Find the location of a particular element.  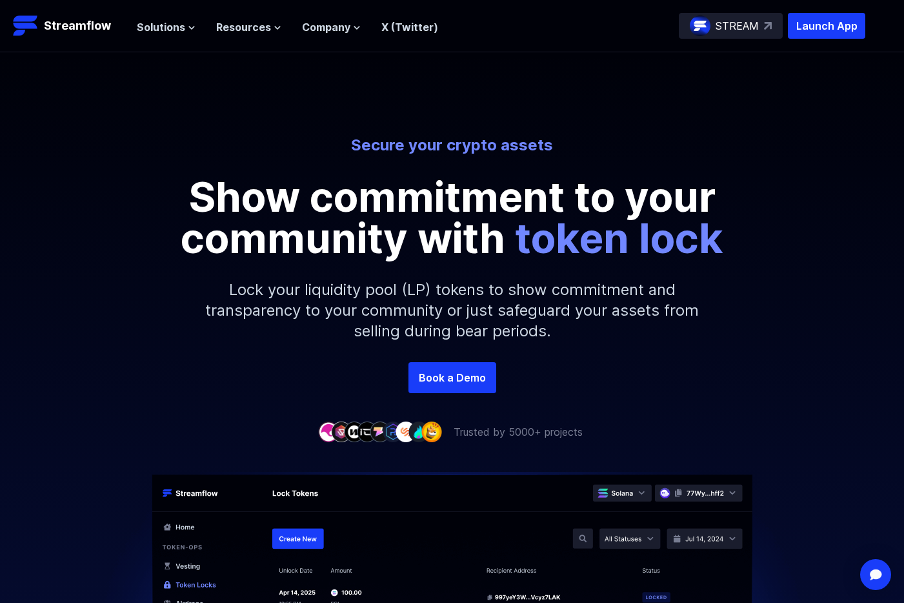

span: token lock is located at coordinates (619, 237).